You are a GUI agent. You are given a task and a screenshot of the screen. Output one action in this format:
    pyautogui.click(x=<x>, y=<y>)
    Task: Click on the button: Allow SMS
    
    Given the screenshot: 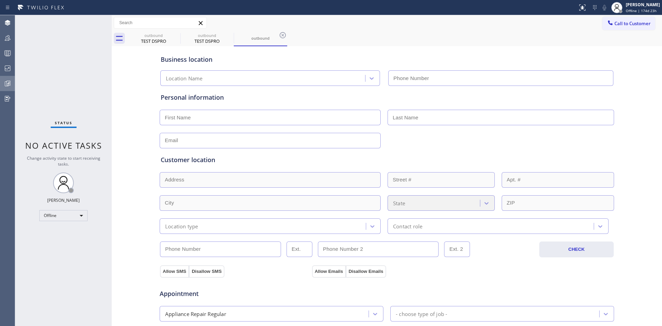 What is the action you would take?
    pyautogui.click(x=175, y=271)
    